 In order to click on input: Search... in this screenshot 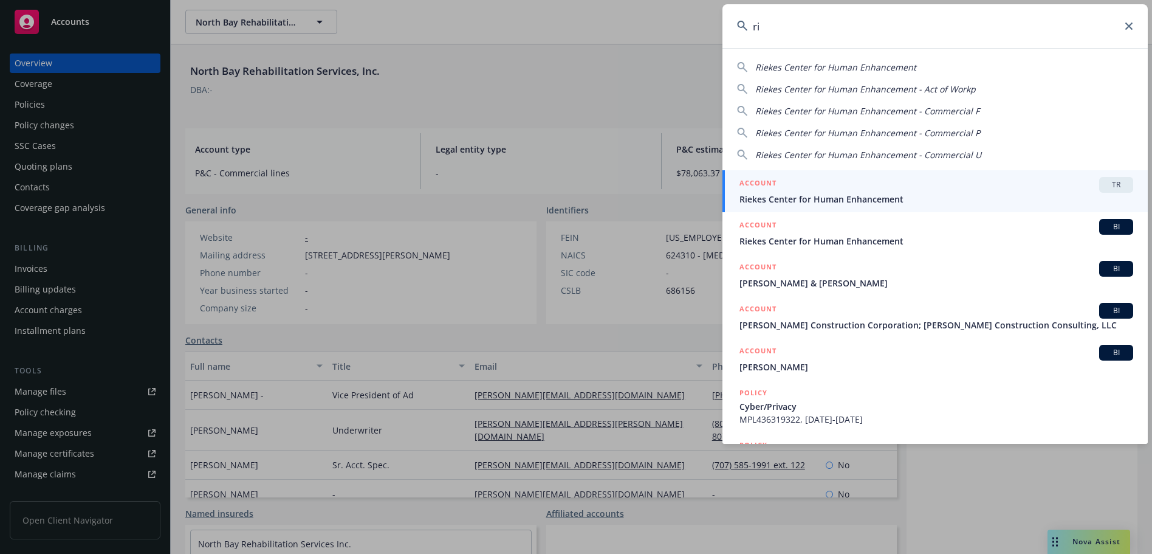, I will do `click(935, 26)`.